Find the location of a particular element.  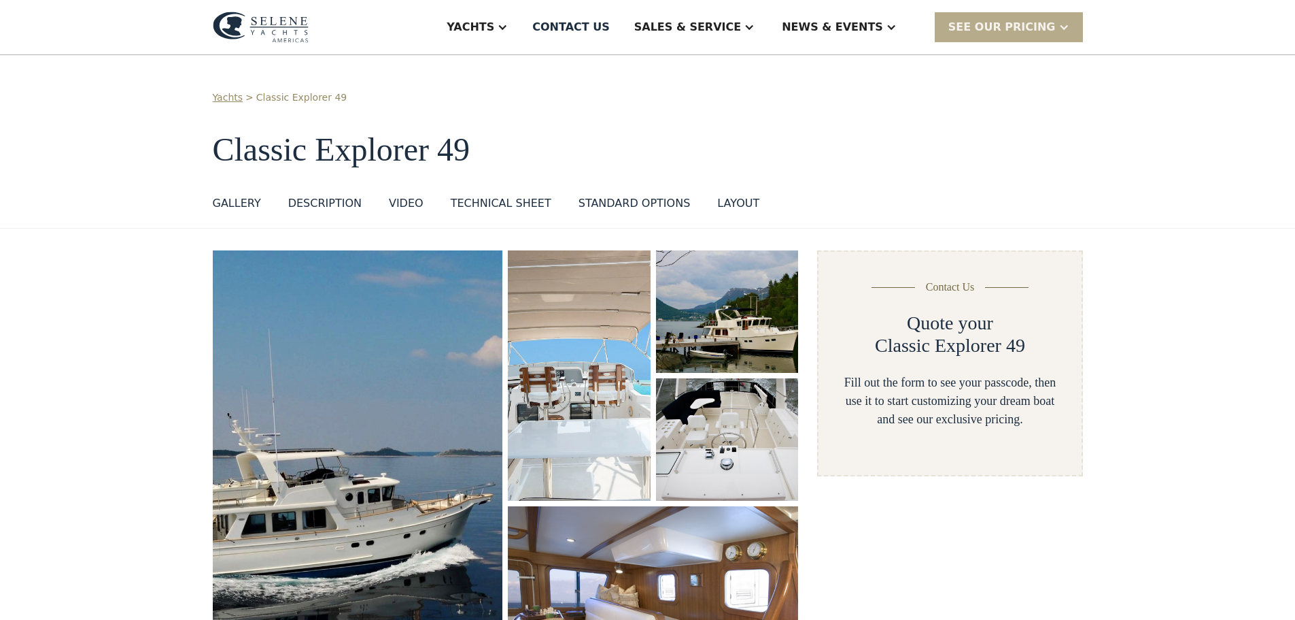

img: logo is located at coordinates (260, 27).